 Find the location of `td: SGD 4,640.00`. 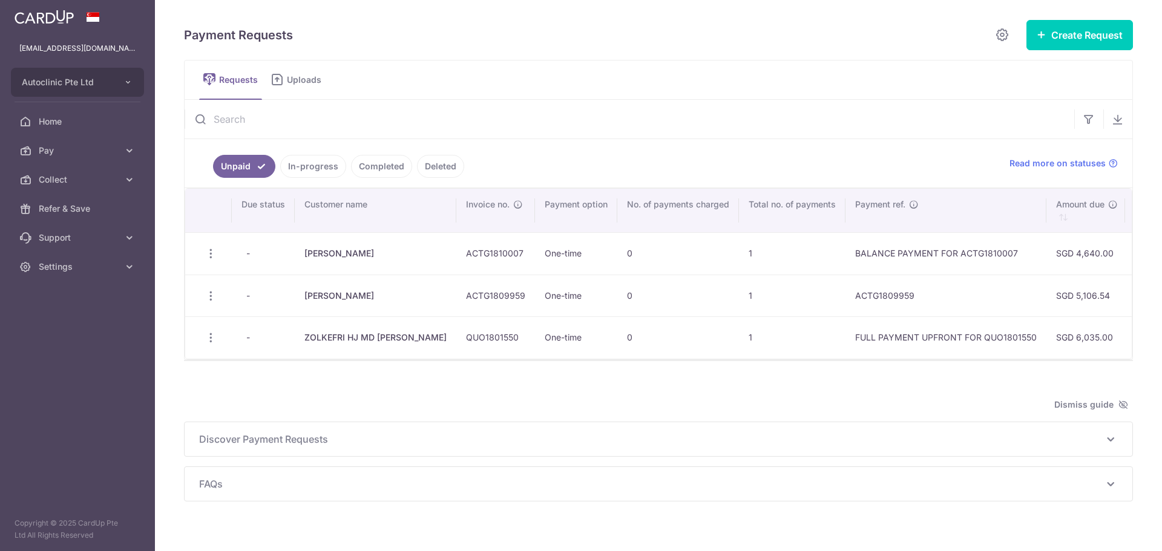

td: SGD 4,640.00 is located at coordinates (1086, 254).